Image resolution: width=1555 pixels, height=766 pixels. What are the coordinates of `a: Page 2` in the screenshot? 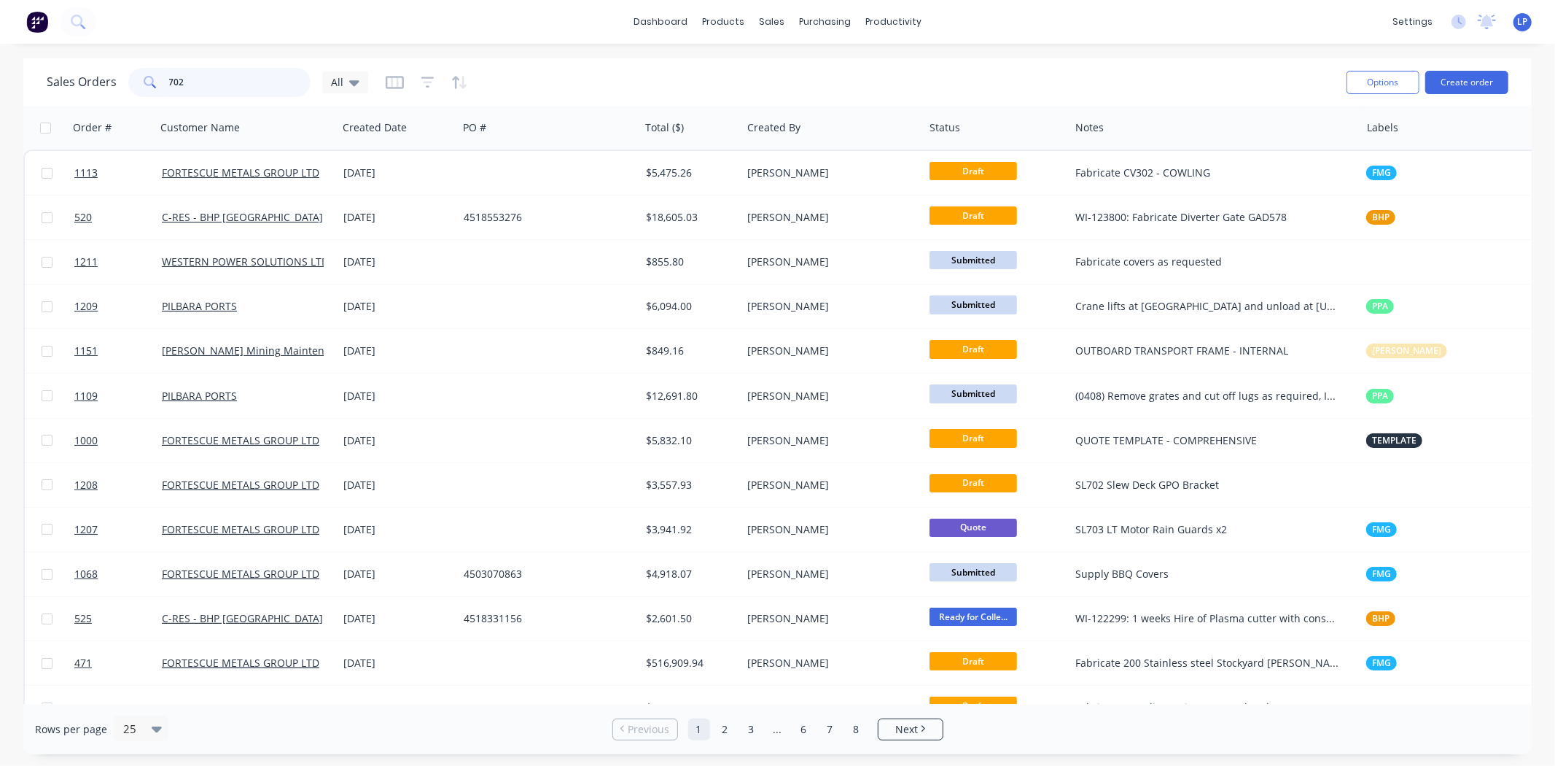 It's located at (726, 729).